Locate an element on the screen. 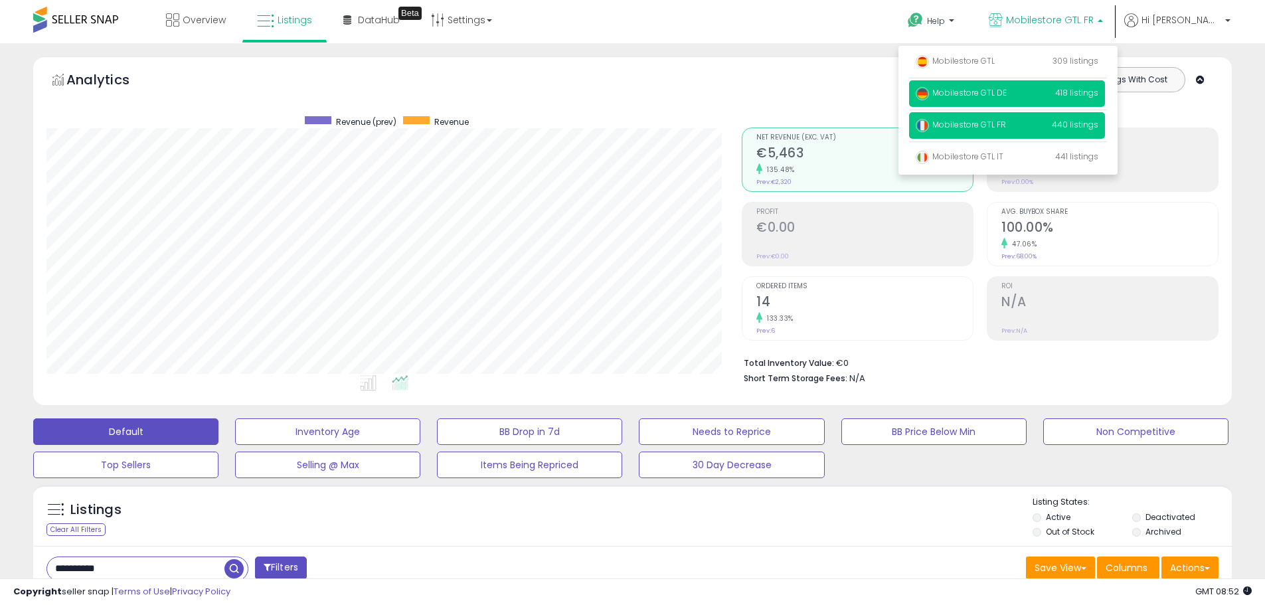  a: Help is located at coordinates (932, 23).